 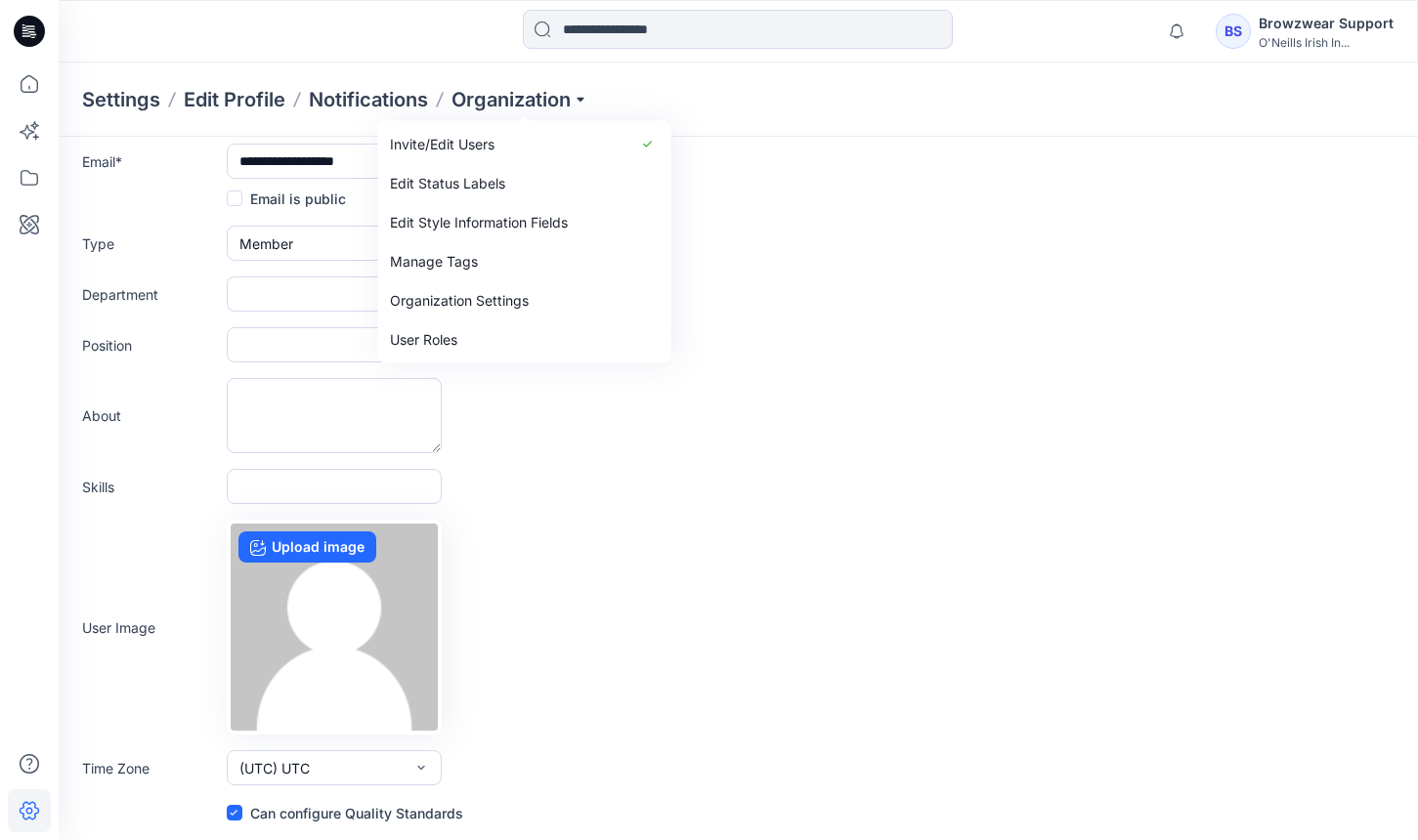 What do you see at coordinates (525, 183) in the screenshot?
I see `a: Edit Status Labels` at bounding box center [525, 183].